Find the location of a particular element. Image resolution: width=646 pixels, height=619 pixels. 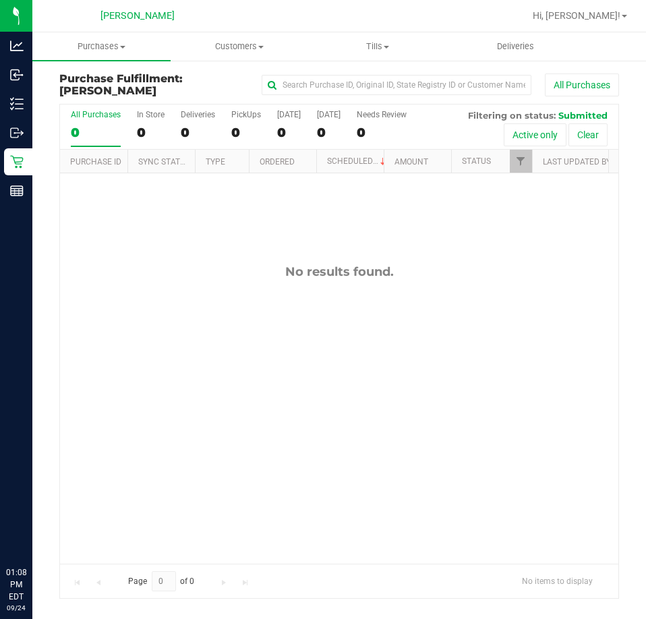

span: Tills is located at coordinates (377, 46).